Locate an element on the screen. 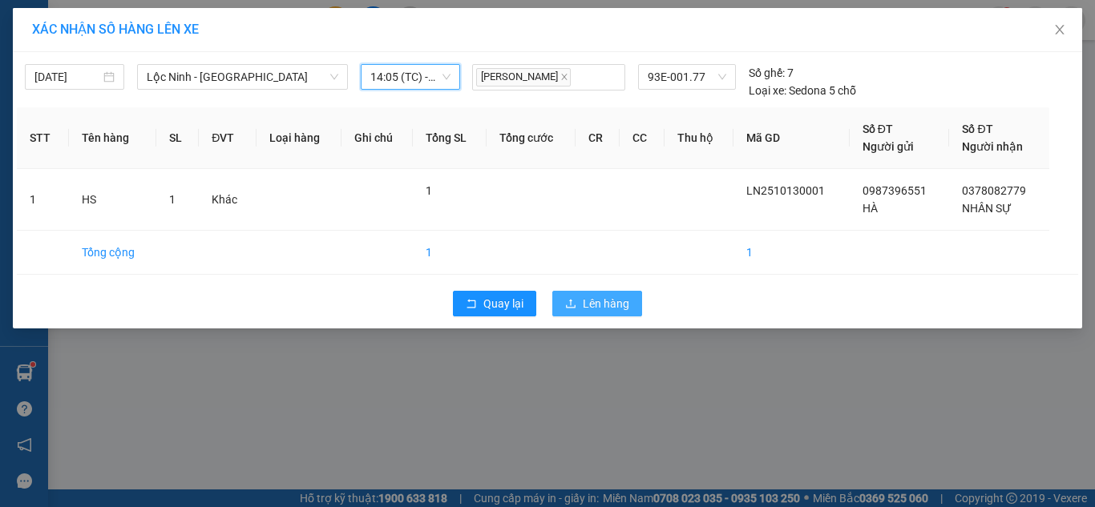  th: Mã GD is located at coordinates (791, 138).